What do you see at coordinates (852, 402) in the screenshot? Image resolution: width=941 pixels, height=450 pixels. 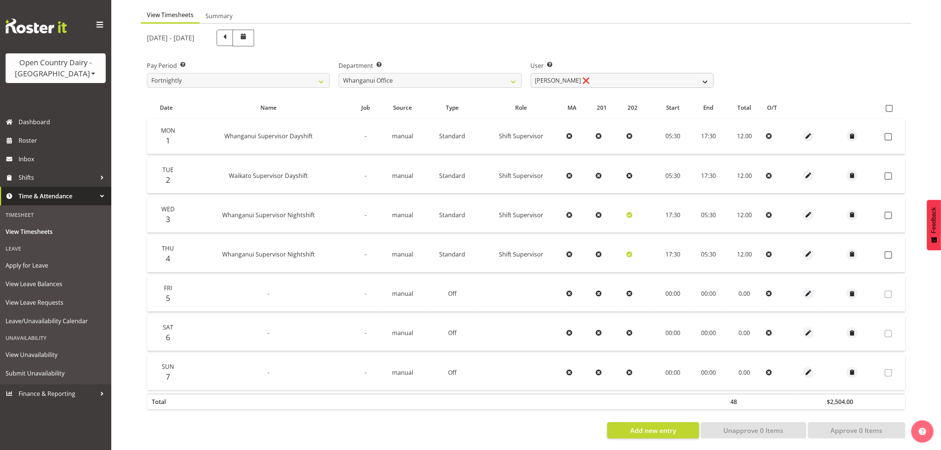 I see `th: $2,504.00` at bounding box center [852, 402].